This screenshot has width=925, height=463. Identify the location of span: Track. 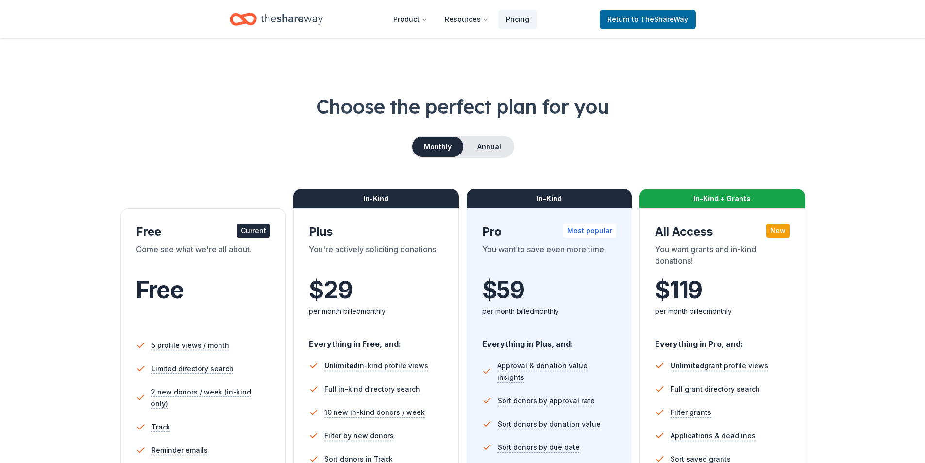
(161, 427).